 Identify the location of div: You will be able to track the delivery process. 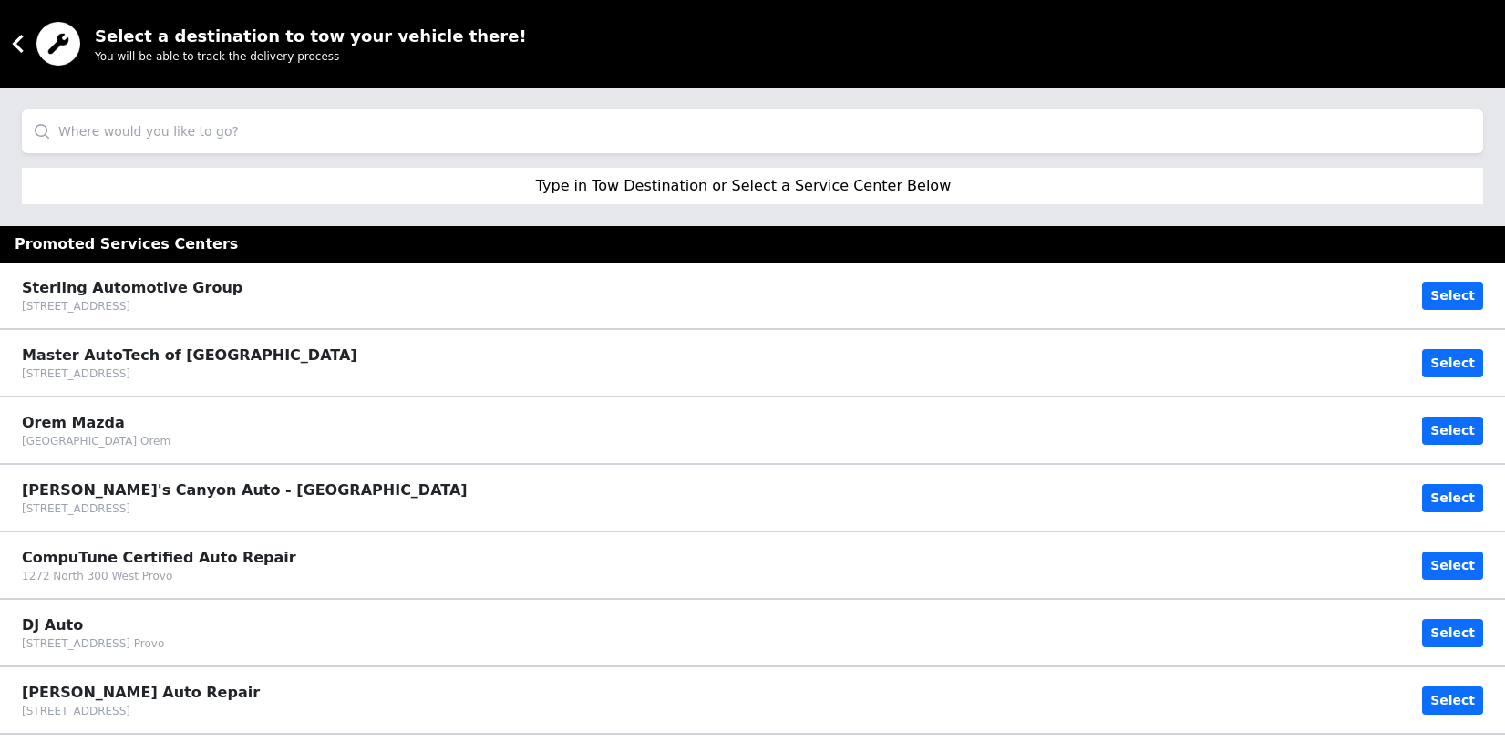
(316, 57).